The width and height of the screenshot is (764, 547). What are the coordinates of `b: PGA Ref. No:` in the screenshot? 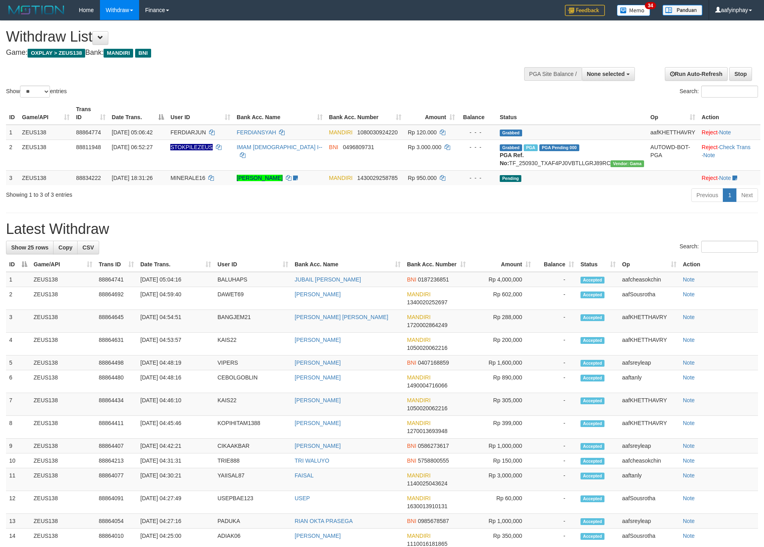 It's located at (511, 159).